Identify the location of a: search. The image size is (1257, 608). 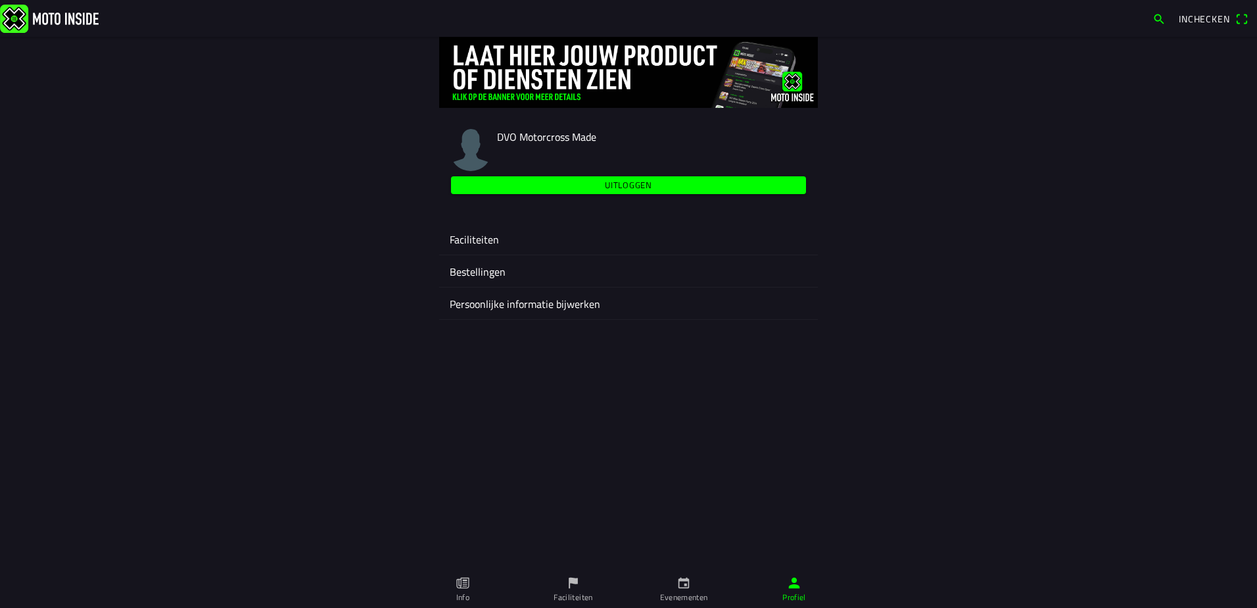
(1159, 18).